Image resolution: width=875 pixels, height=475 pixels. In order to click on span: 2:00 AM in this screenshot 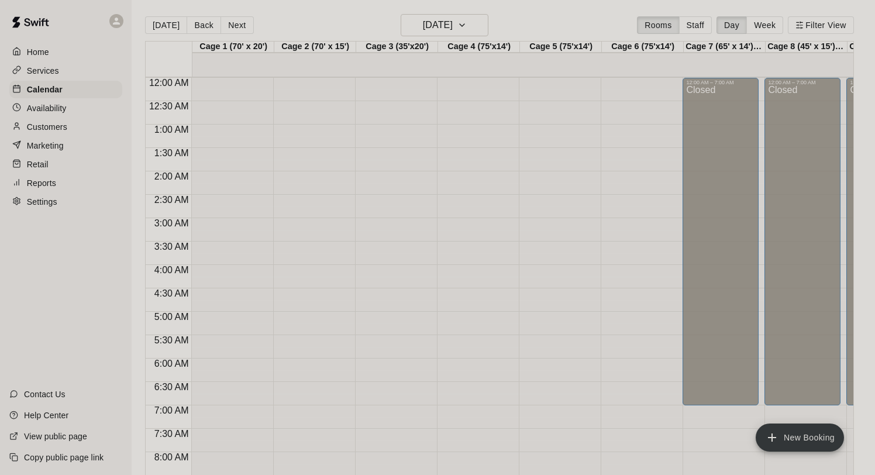, I will do `click(171, 176)`.